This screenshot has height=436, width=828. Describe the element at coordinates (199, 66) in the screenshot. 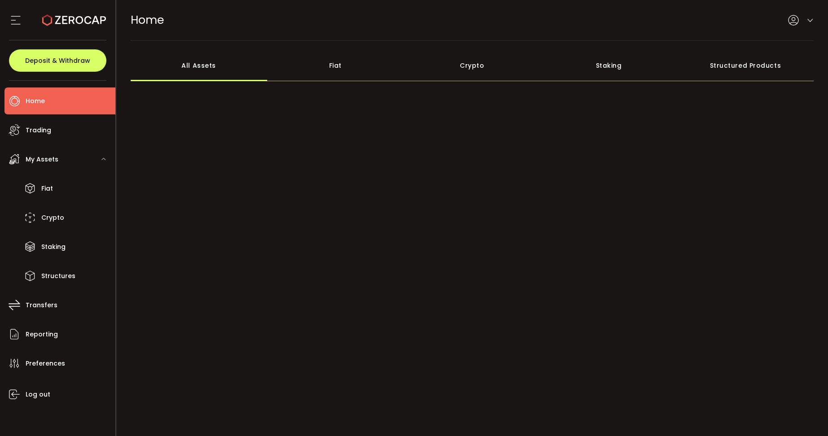

I see `div: All Assets` at that location.